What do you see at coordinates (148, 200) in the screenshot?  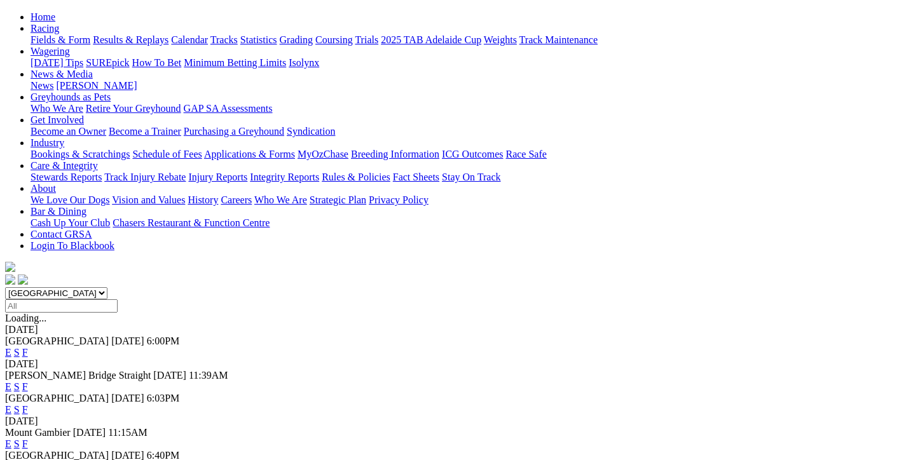 I see `a: Vision and Values` at bounding box center [148, 200].